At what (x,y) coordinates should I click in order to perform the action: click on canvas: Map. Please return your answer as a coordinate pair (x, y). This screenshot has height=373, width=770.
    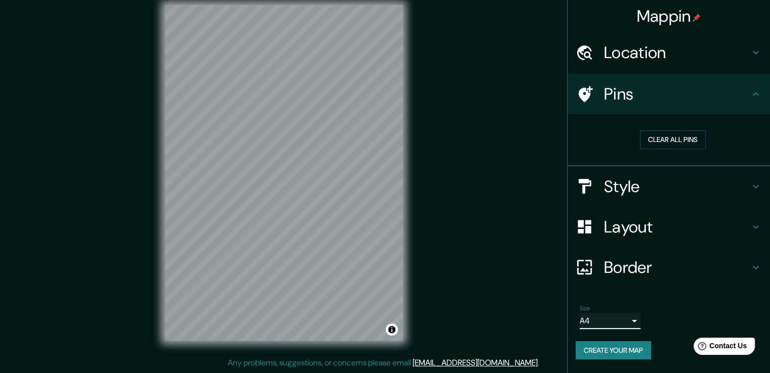
    Looking at the image, I should click on (284, 173).